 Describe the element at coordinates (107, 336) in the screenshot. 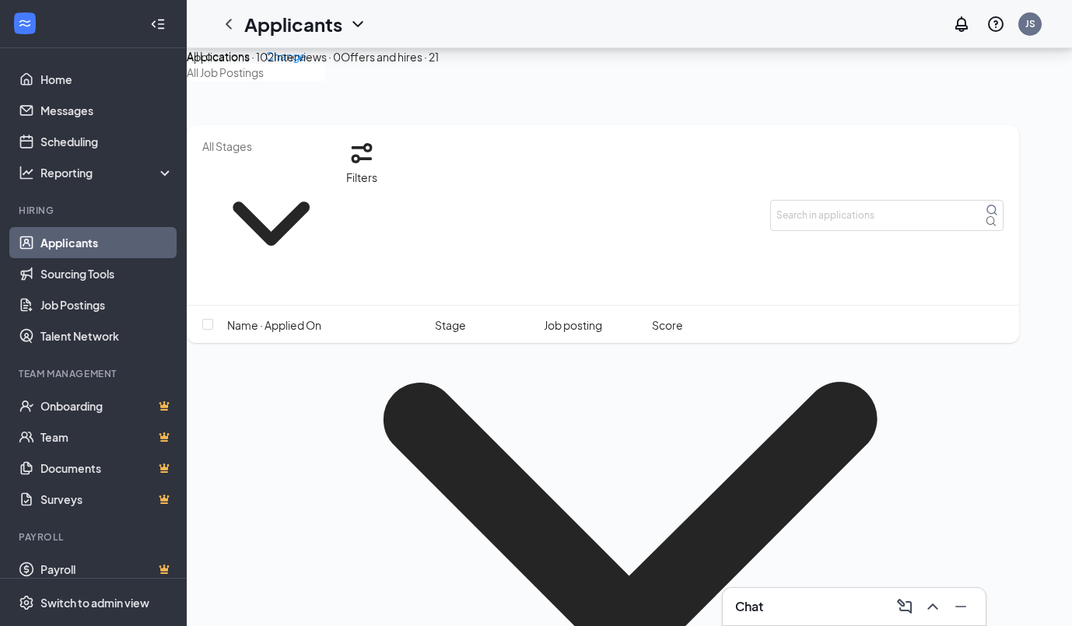

I see `a: Talent Network` at that location.